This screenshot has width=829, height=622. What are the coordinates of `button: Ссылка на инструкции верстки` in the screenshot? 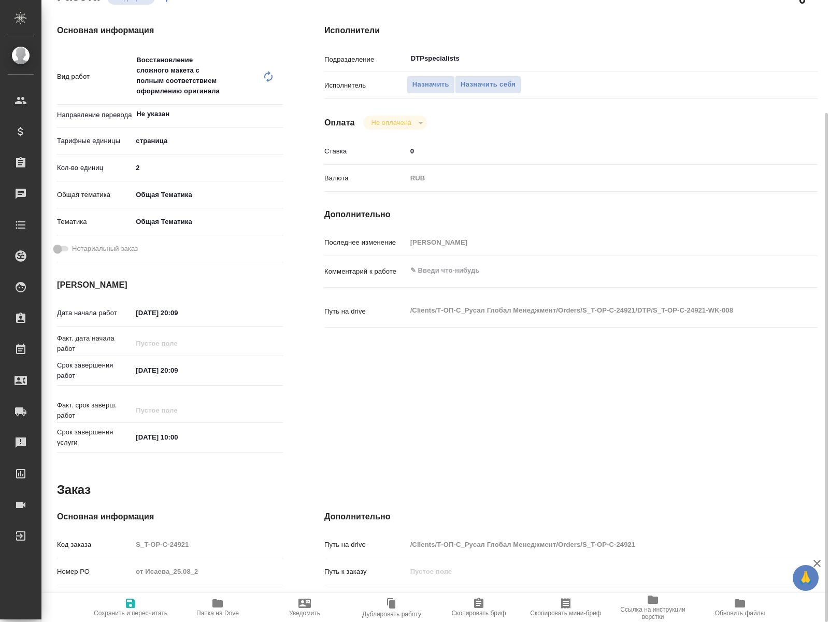 It's located at (653, 607).